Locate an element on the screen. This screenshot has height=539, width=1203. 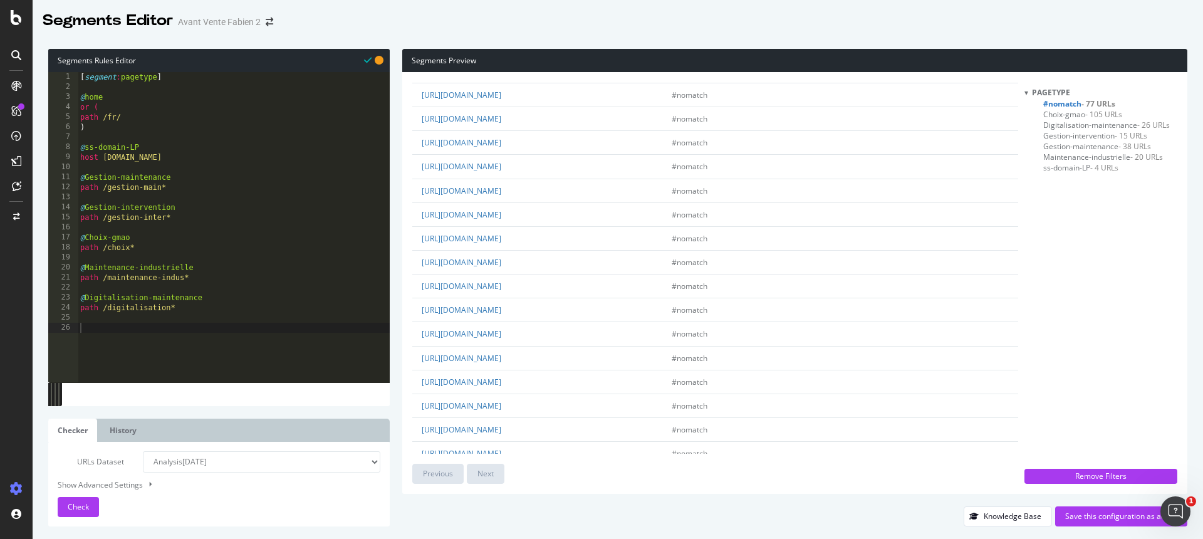
div: Previous is located at coordinates (438, 473).